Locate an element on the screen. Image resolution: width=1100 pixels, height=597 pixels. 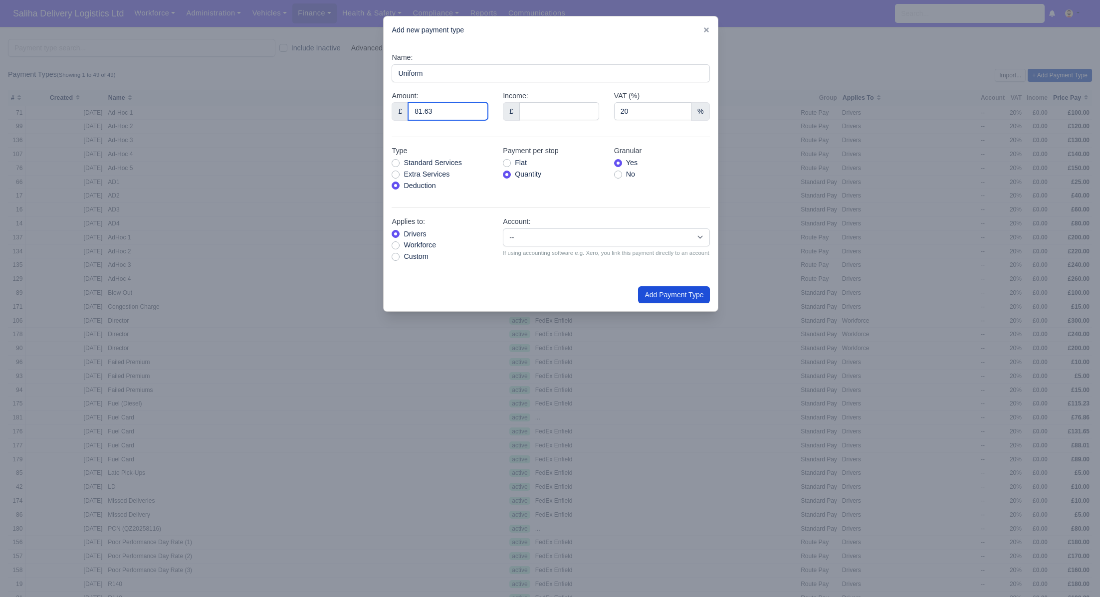
label: Flat is located at coordinates (521, 163).